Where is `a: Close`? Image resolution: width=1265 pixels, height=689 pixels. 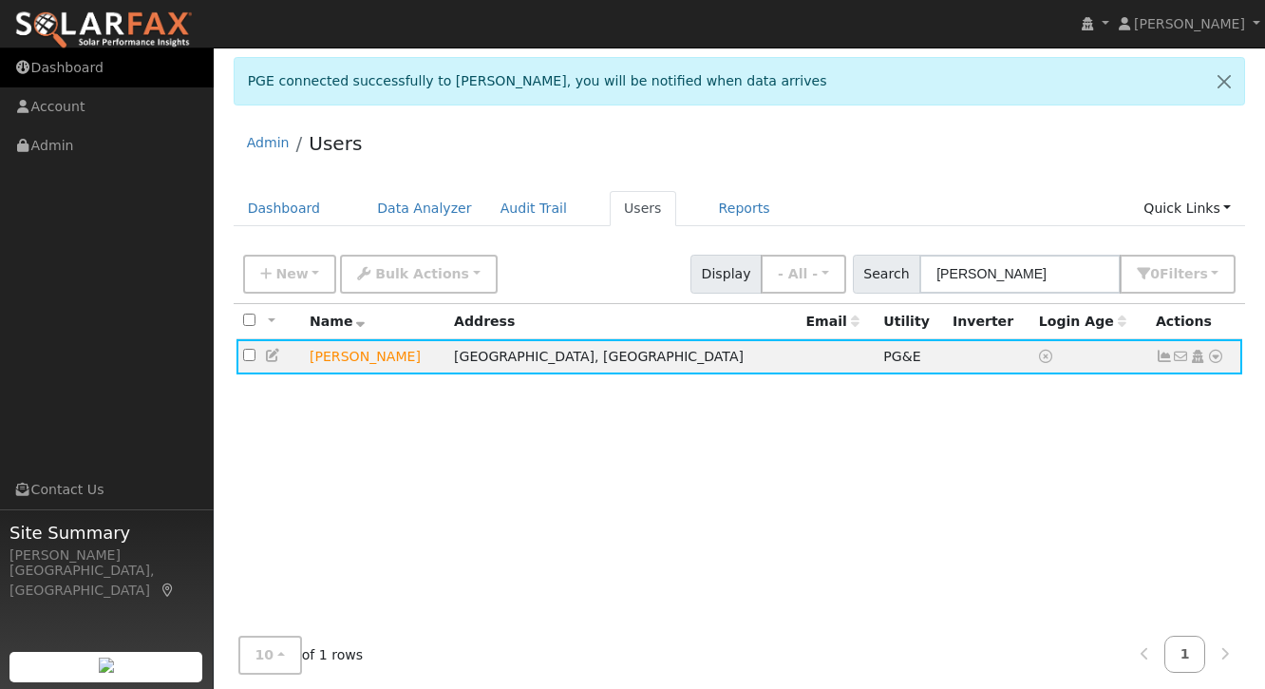 a: Close is located at coordinates (1224, 81).